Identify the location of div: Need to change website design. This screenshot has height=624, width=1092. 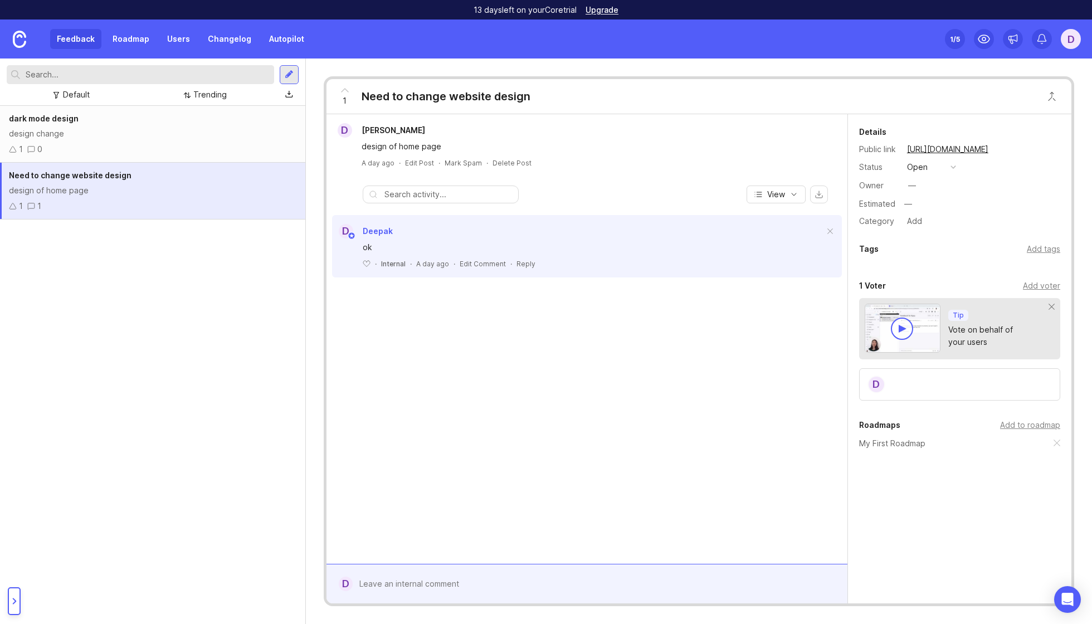
(446, 96).